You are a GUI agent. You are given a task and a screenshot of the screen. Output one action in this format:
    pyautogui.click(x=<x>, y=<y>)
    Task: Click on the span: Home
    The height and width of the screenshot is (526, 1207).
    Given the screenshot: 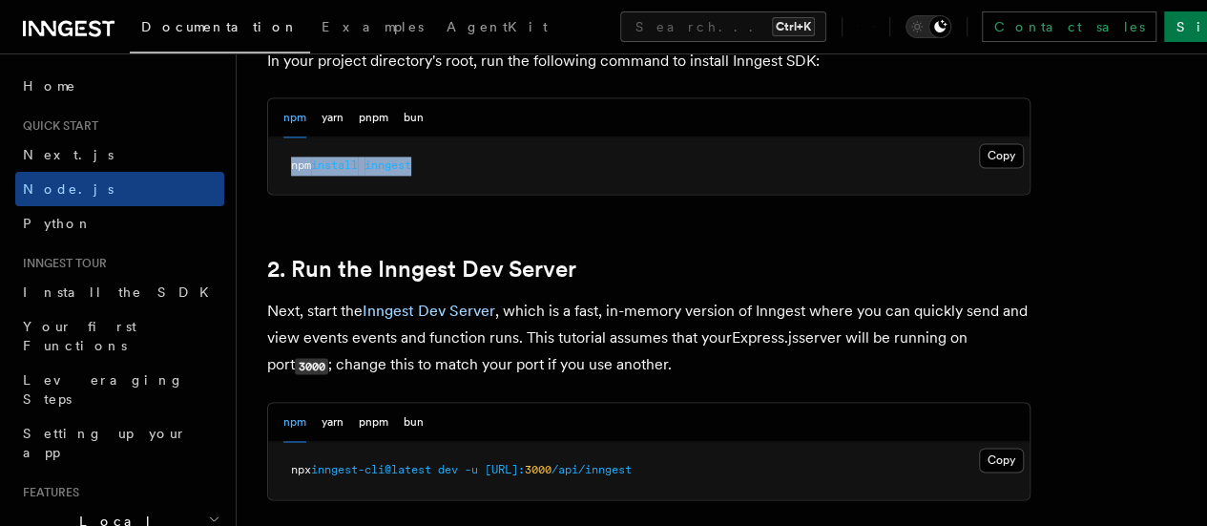 What is the action you would take?
    pyautogui.click(x=50, y=86)
    